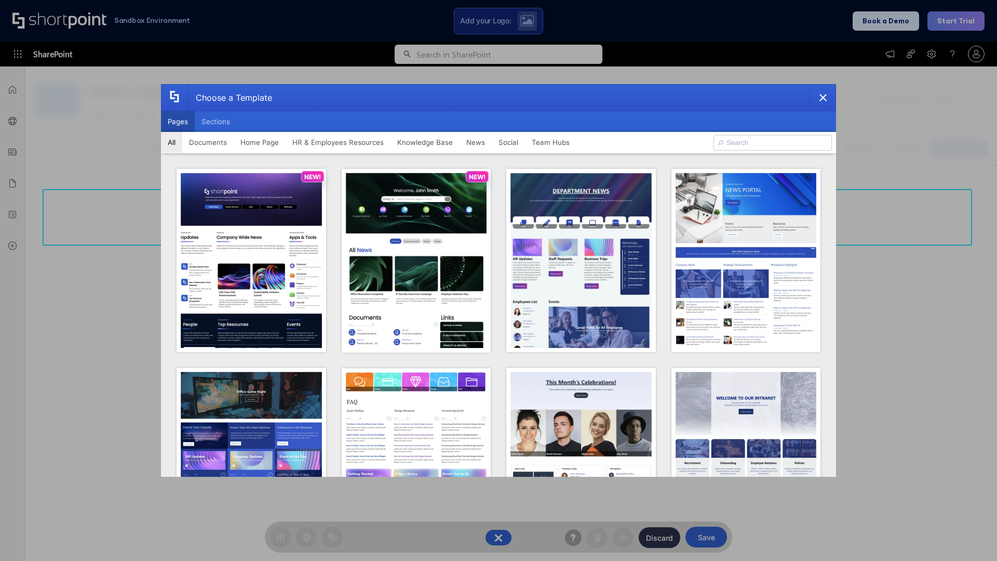  Describe the element at coordinates (498, 280) in the screenshot. I see `div: template selector` at that location.